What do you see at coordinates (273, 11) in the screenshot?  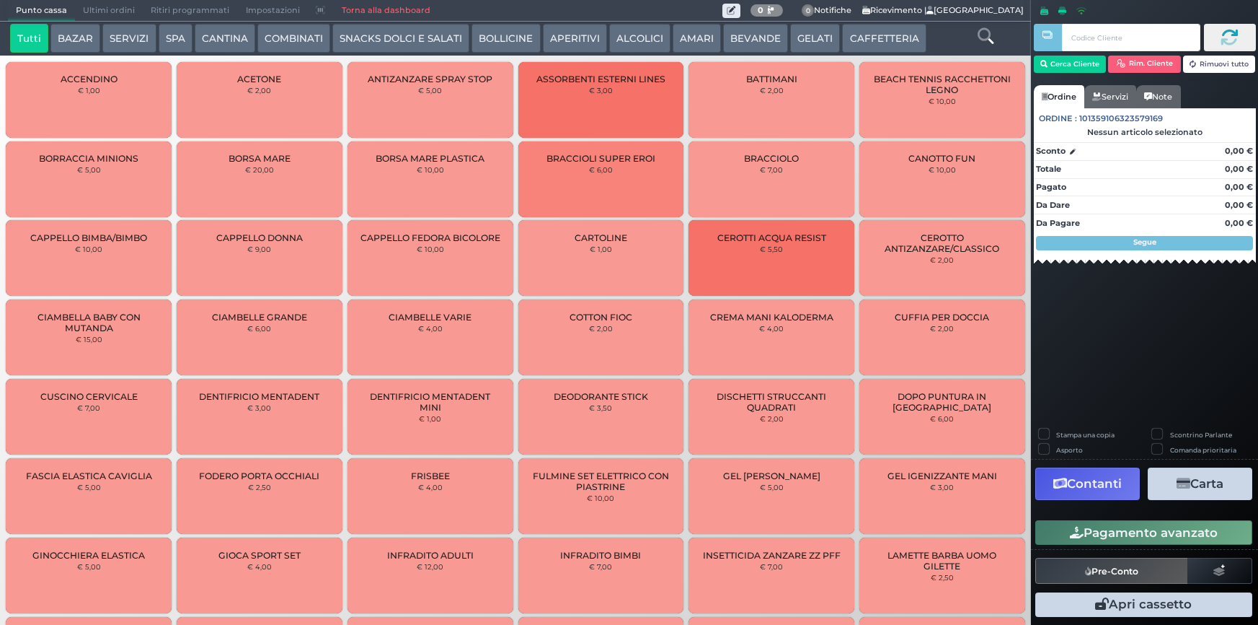 I see `span: Impostazioni` at bounding box center [273, 11].